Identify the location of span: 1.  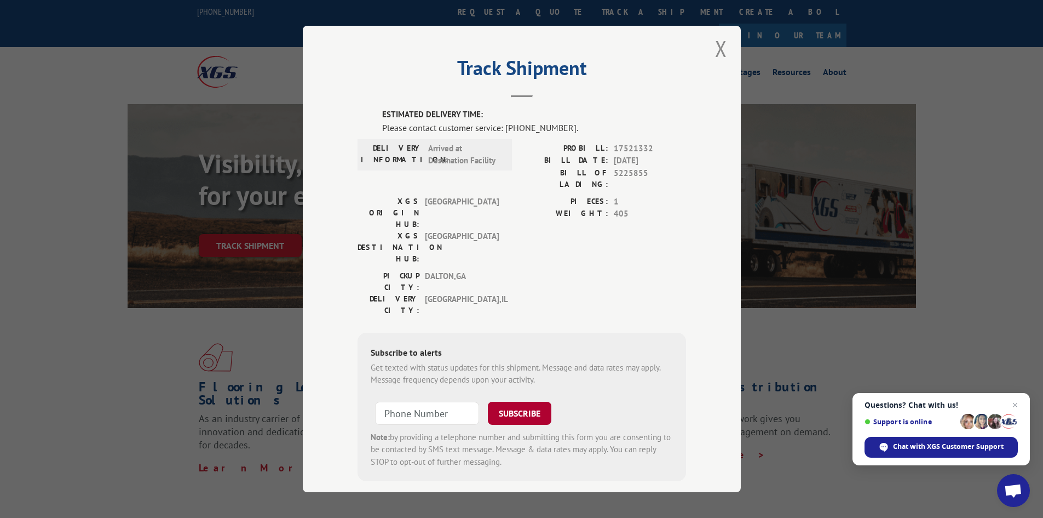
(650, 202).